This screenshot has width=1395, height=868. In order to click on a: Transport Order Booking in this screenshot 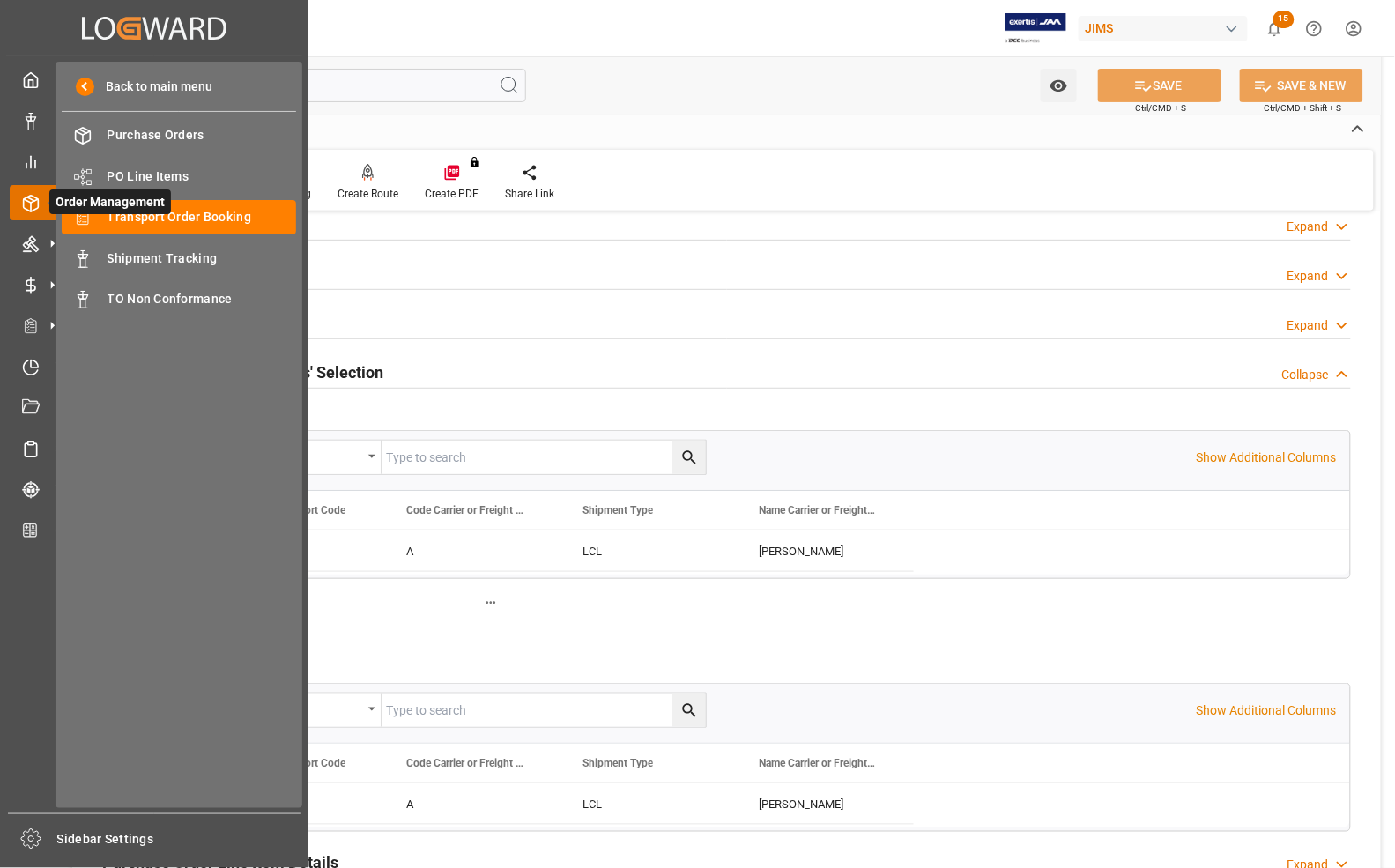, I will do `click(179, 217)`.